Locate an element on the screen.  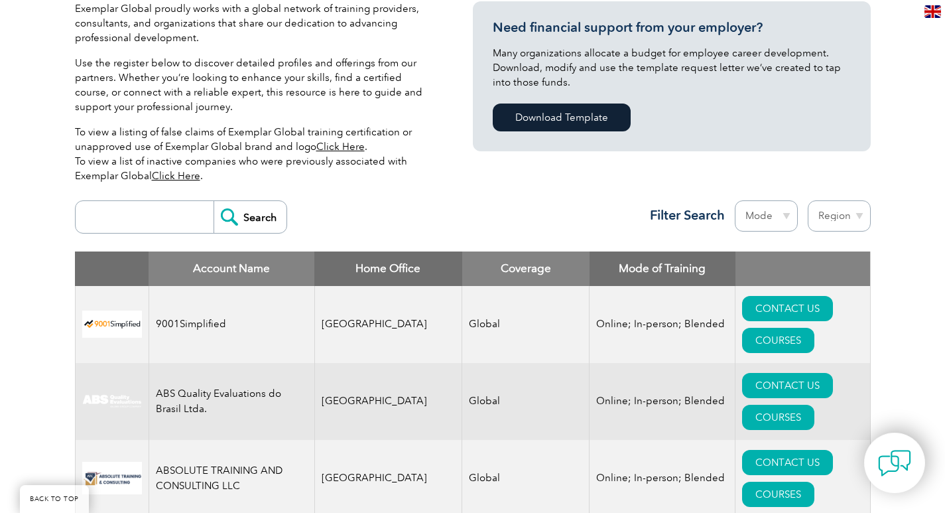
th: Account Name: activate to sort column descending is located at coordinates (231, 269).